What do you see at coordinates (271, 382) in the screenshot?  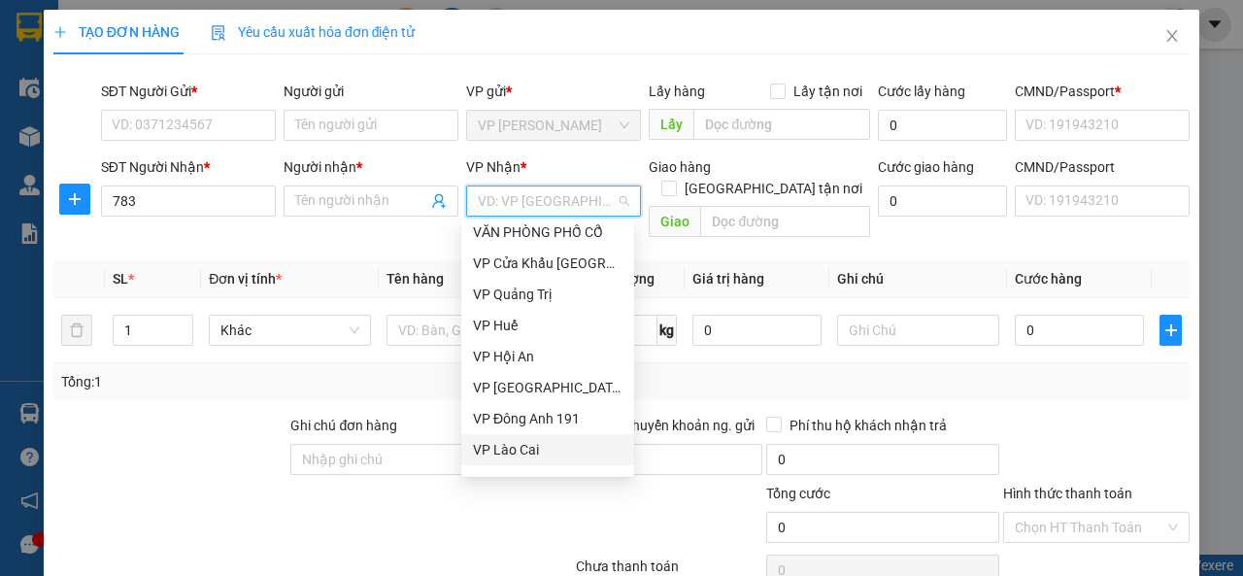 I see `div: Tổng: 1` at bounding box center [271, 382].